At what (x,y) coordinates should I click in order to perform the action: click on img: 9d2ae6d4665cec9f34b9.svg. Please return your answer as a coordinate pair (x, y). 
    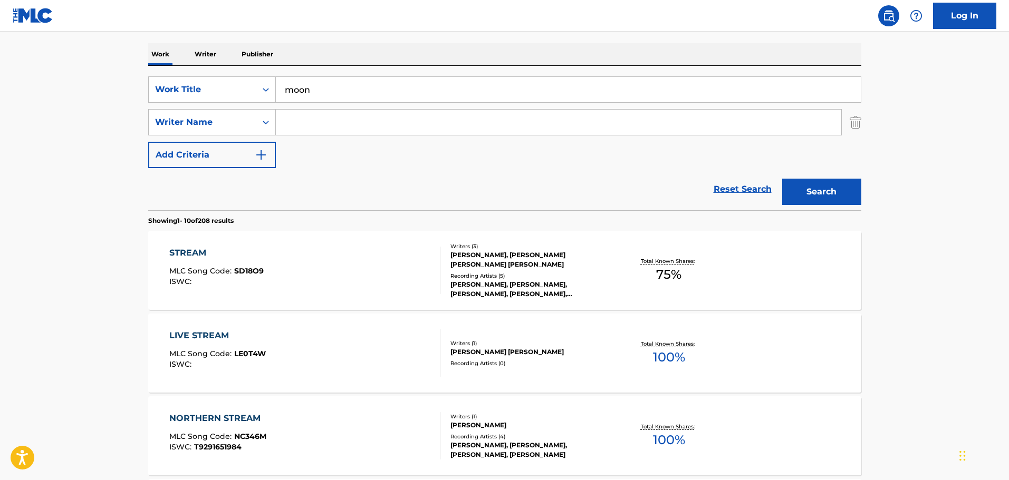
    Looking at the image, I should click on (261, 155).